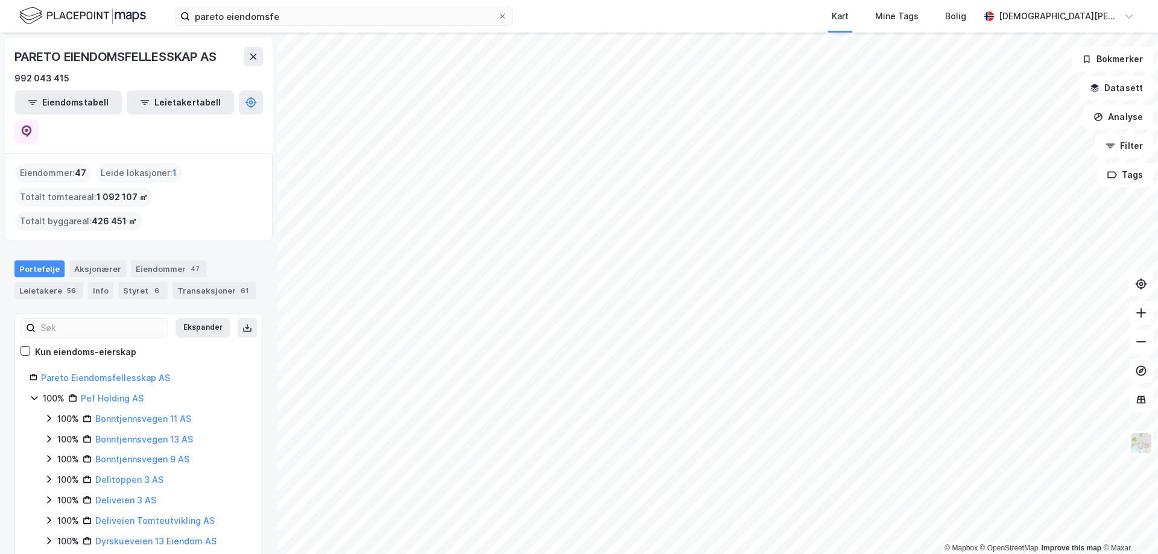  Describe the element at coordinates (116, 57) in the screenshot. I see `div: PARETO EIENDOMSFELLESSKAP AS` at that location.